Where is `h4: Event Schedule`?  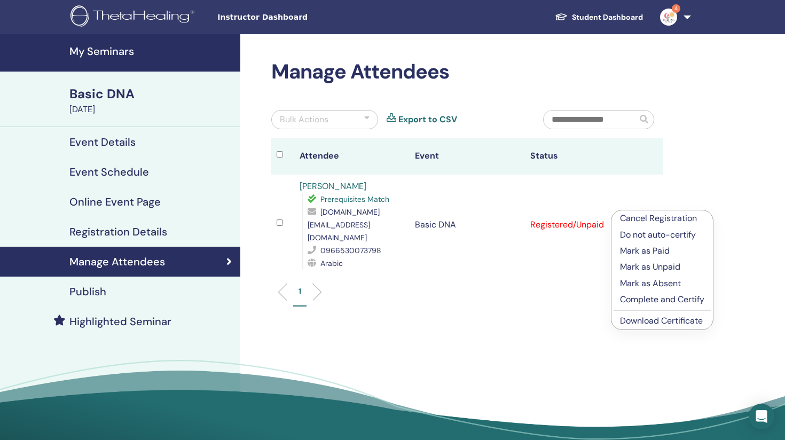 h4: Event Schedule is located at coordinates (109, 172).